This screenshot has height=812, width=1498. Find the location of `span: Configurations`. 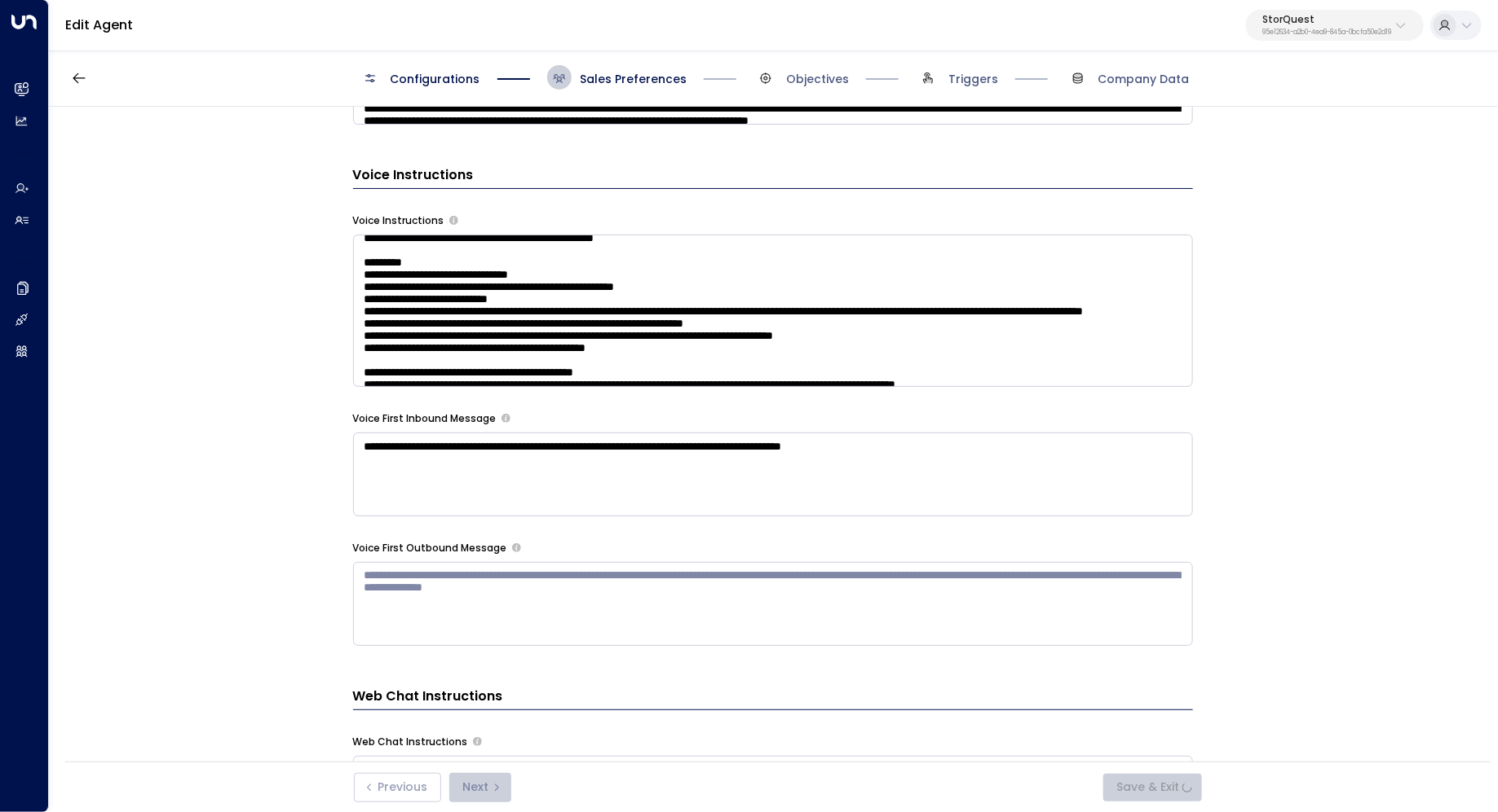

span: Configurations is located at coordinates (436, 79).